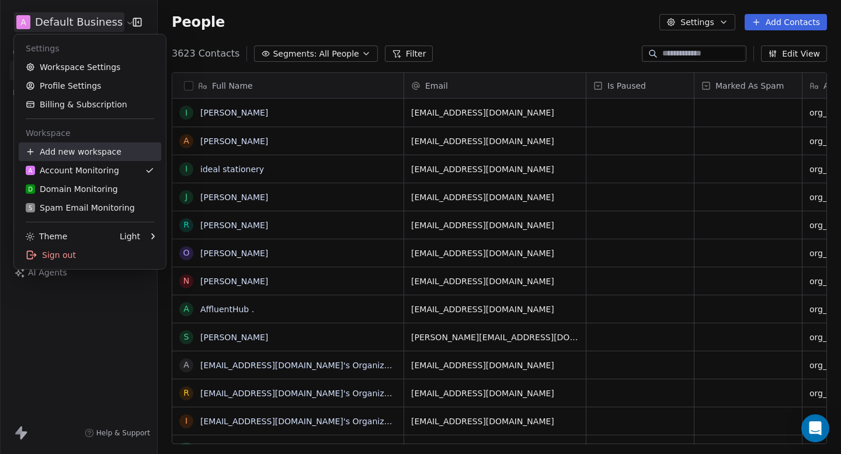  I want to click on div: Workspace, so click(90, 133).